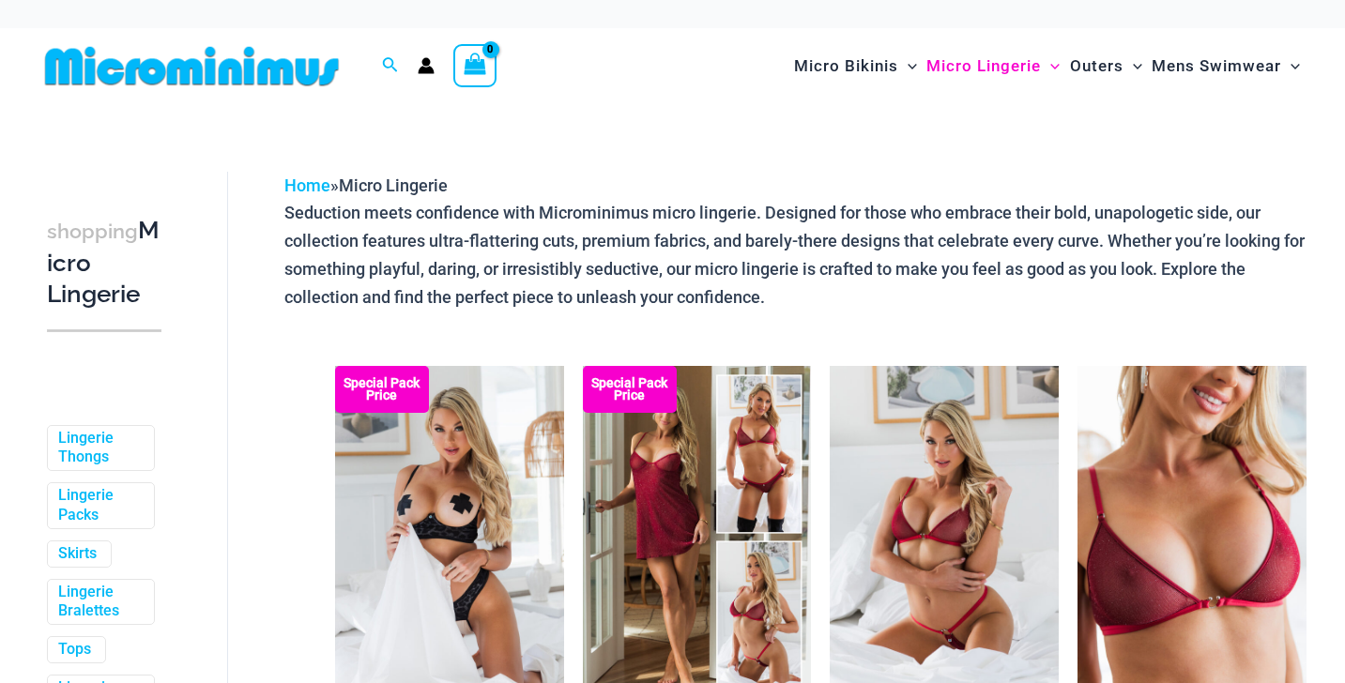  What do you see at coordinates (391, 66) in the screenshot?
I see `a: Search icon link` at bounding box center [391, 66].